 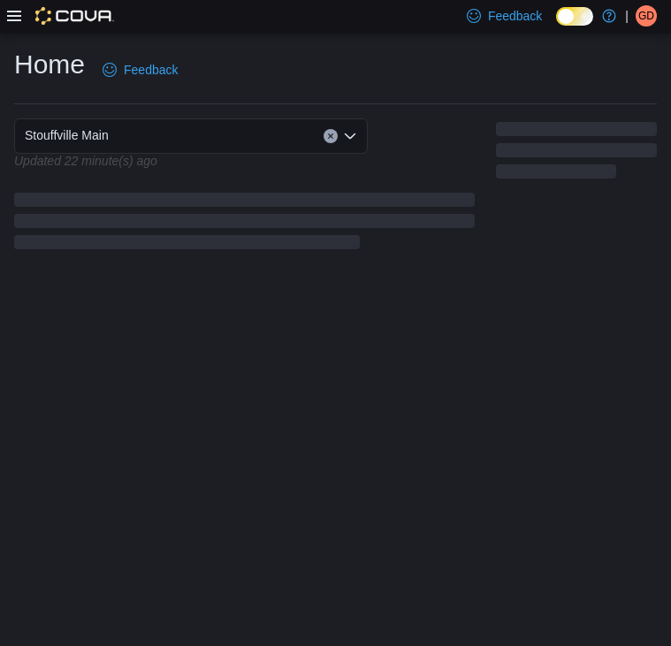 What do you see at coordinates (50, 65) in the screenshot?
I see `h1: Home` at bounding box center [50, 65].